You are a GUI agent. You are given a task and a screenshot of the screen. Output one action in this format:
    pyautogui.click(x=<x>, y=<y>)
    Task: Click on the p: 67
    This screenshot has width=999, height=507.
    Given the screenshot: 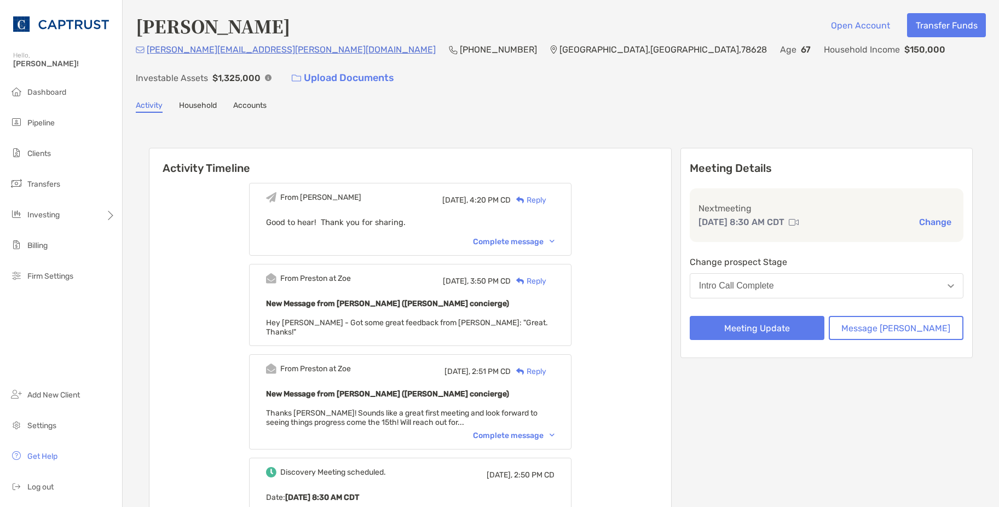 What is the action you would take?
    pyautogui.click(x=806, y=49)
    